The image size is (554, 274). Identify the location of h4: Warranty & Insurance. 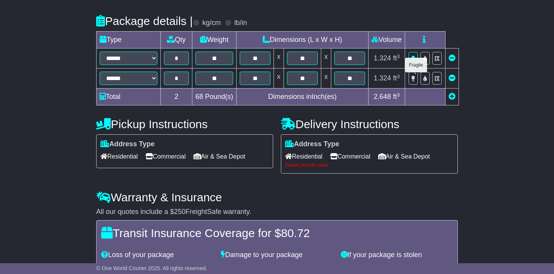
(277, 197).